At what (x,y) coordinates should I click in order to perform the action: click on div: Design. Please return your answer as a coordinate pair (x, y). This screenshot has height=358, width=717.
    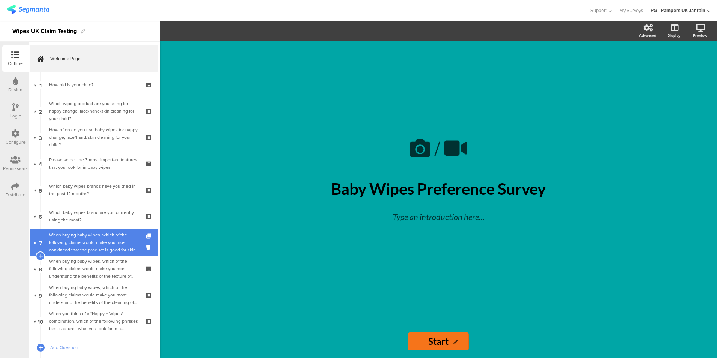
    Looking at the image, I should click on (15, 90).